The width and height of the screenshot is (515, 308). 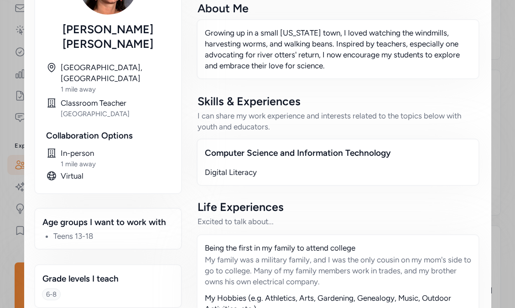 I want to click on div: My family was a military family, and I was the only cousin on my mom's side to go to college. Man..., so click(x=338, y=271).